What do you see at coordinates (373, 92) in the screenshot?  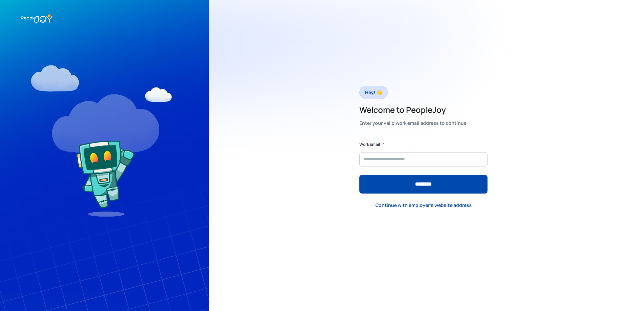 I see `div: Hey! 👋` at bounding box center [373, 92].